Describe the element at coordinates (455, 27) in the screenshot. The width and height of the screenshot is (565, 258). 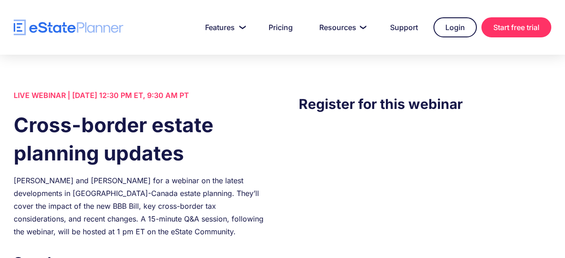
I see `a: Login` at that location.